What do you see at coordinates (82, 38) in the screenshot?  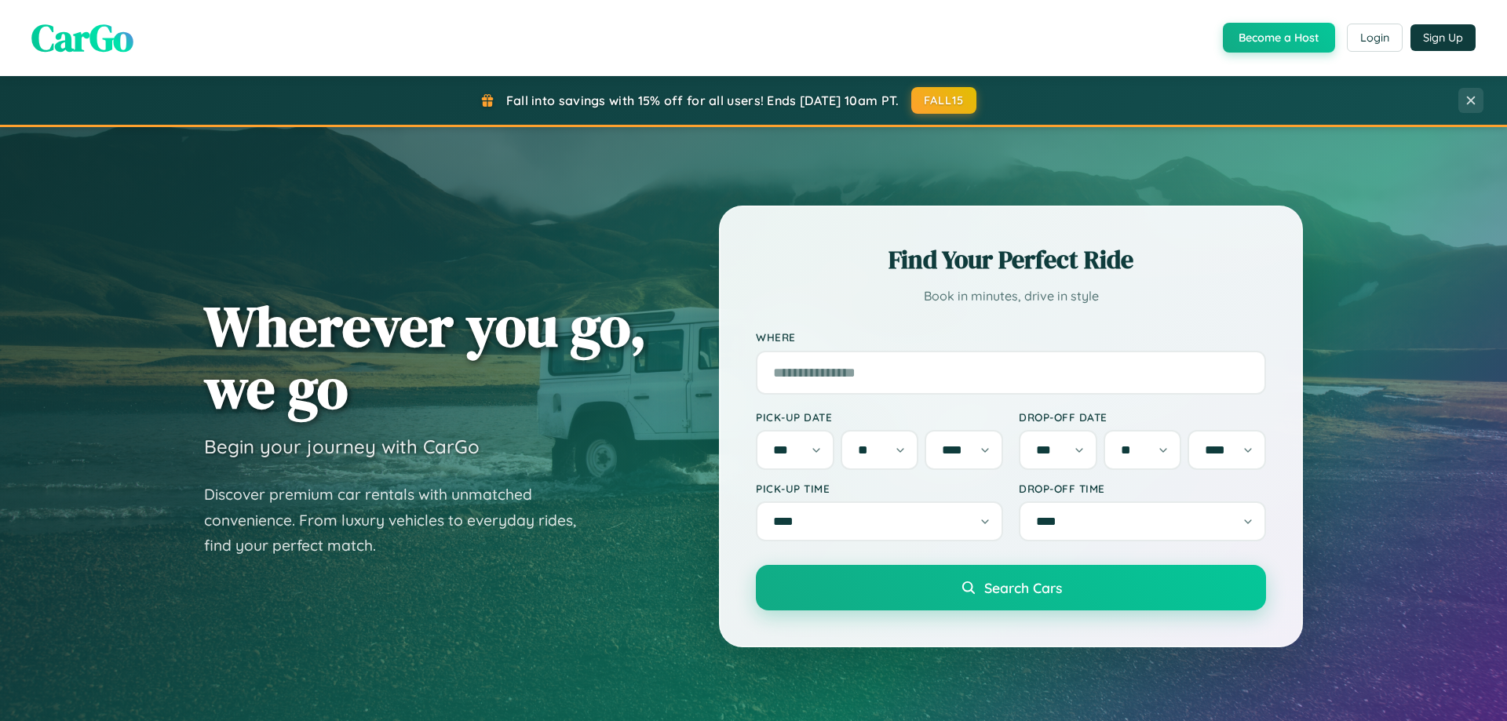 I see `span: CarGo` at bounding box center [82, 38].